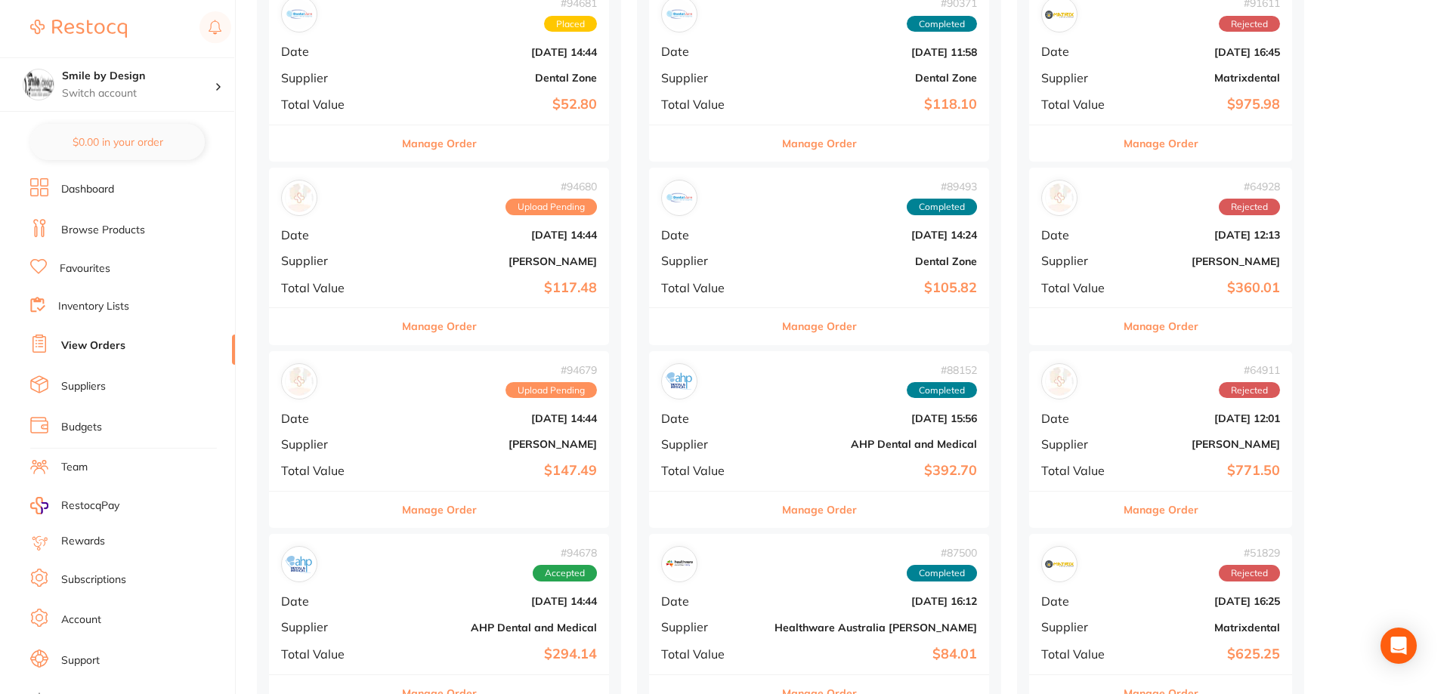 Image resolution: width=1447 pixels, height=694 pixels. I want to click on p: Switch account, so click(138, 94).